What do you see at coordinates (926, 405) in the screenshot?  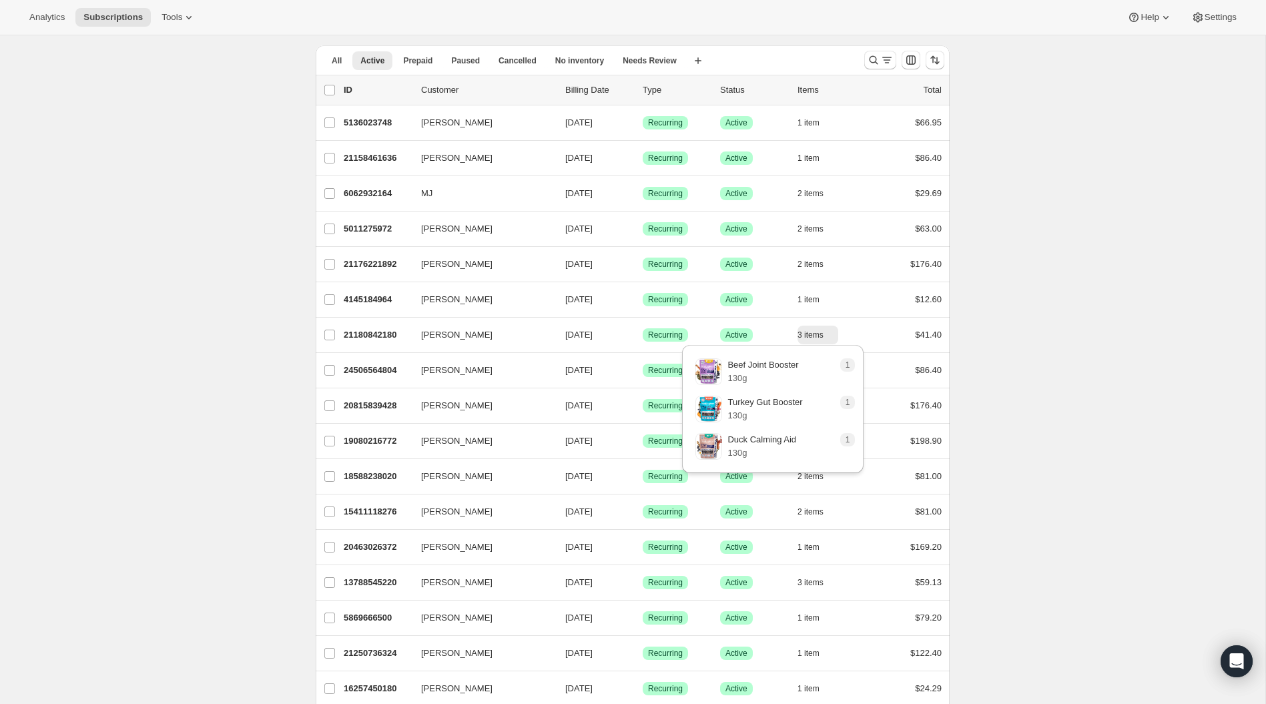 I see `span: $176.40` at bounding box center [926, 405].